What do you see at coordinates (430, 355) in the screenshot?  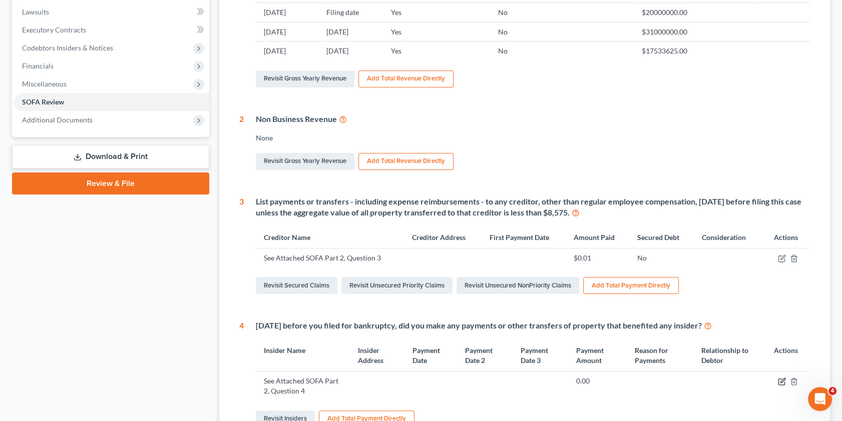 I see `th: Payment Date` at bounding box center [430, 355].